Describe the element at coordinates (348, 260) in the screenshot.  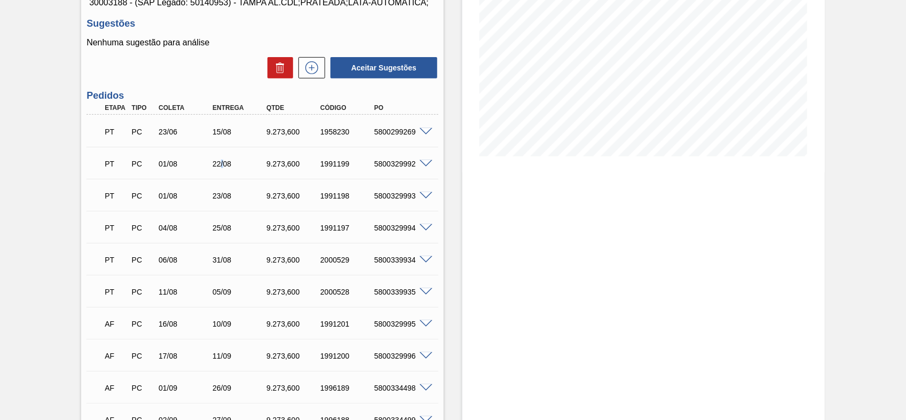
I see `div: 2000529` at that location.